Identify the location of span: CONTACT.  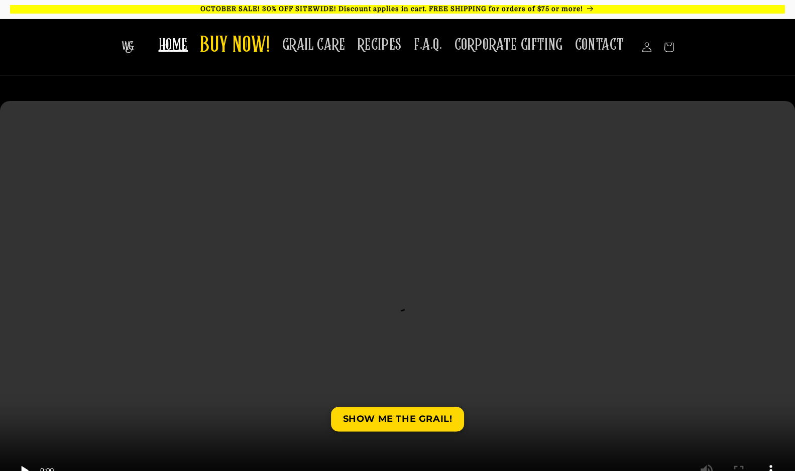
(600, 45).